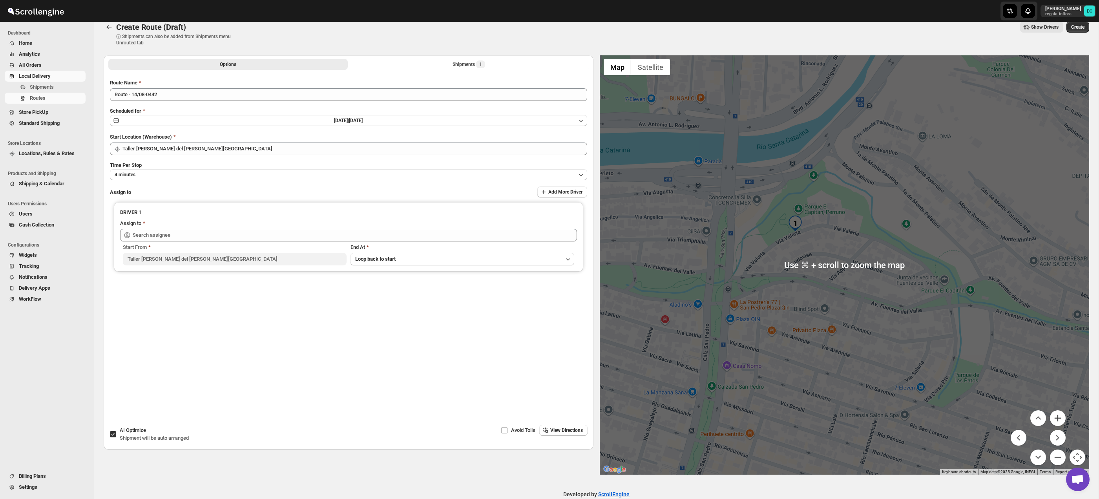  I want to click on button: Move right, so click(1058, 438).